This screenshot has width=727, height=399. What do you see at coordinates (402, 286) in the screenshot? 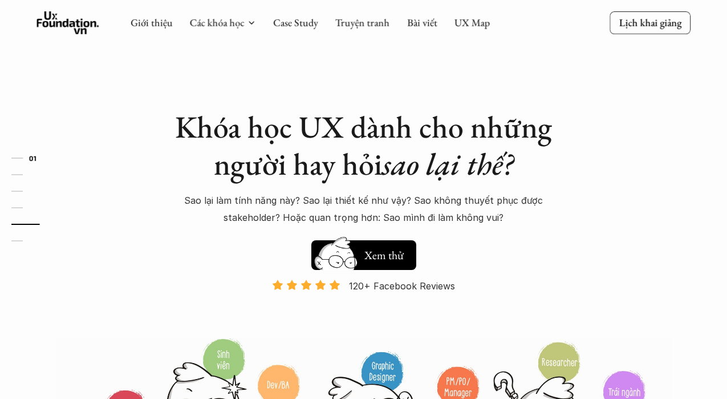
I see `p: 120+ Facebook Reviews` at bounding box center [402, 286].